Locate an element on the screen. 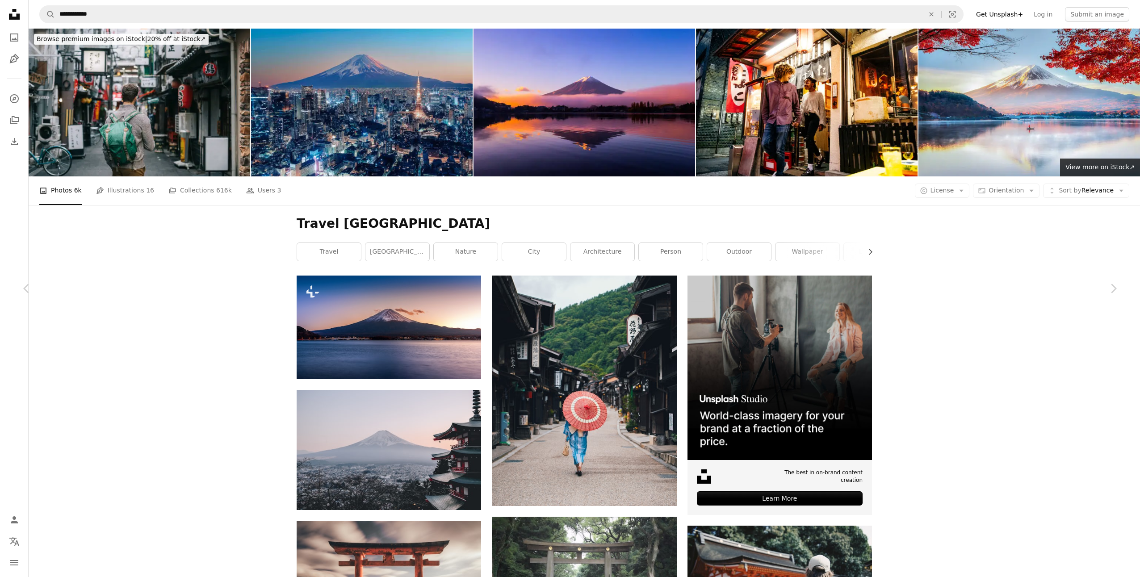 This screenshot has height=577, width=1140. img: a person walking down a street holding an umbrella is located at coordinates (584, 391).